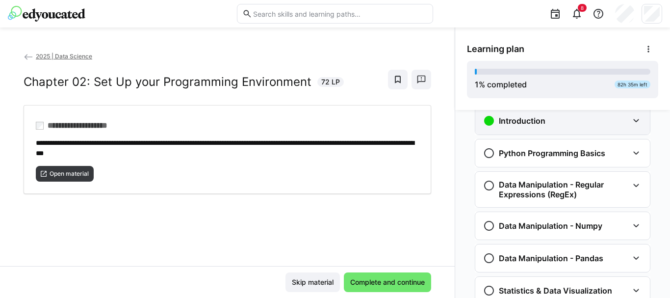 Image resolution: width=670 pixels, height=298 pixels. Describe the element at coordinates (563, 189) in the screenshot. I see `h3: Data Manipulation - Regular Expressions (RegEx)` at that location.